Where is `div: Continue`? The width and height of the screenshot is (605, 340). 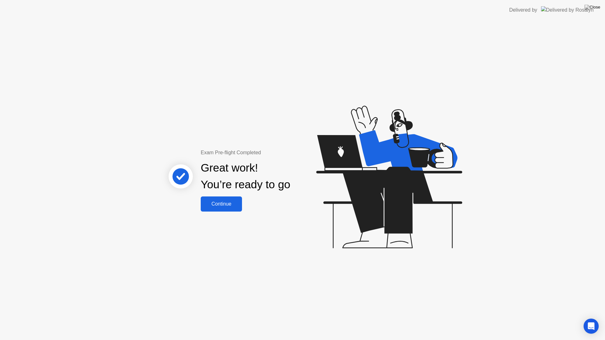
div: Continue is located at coordinates (221, 204).